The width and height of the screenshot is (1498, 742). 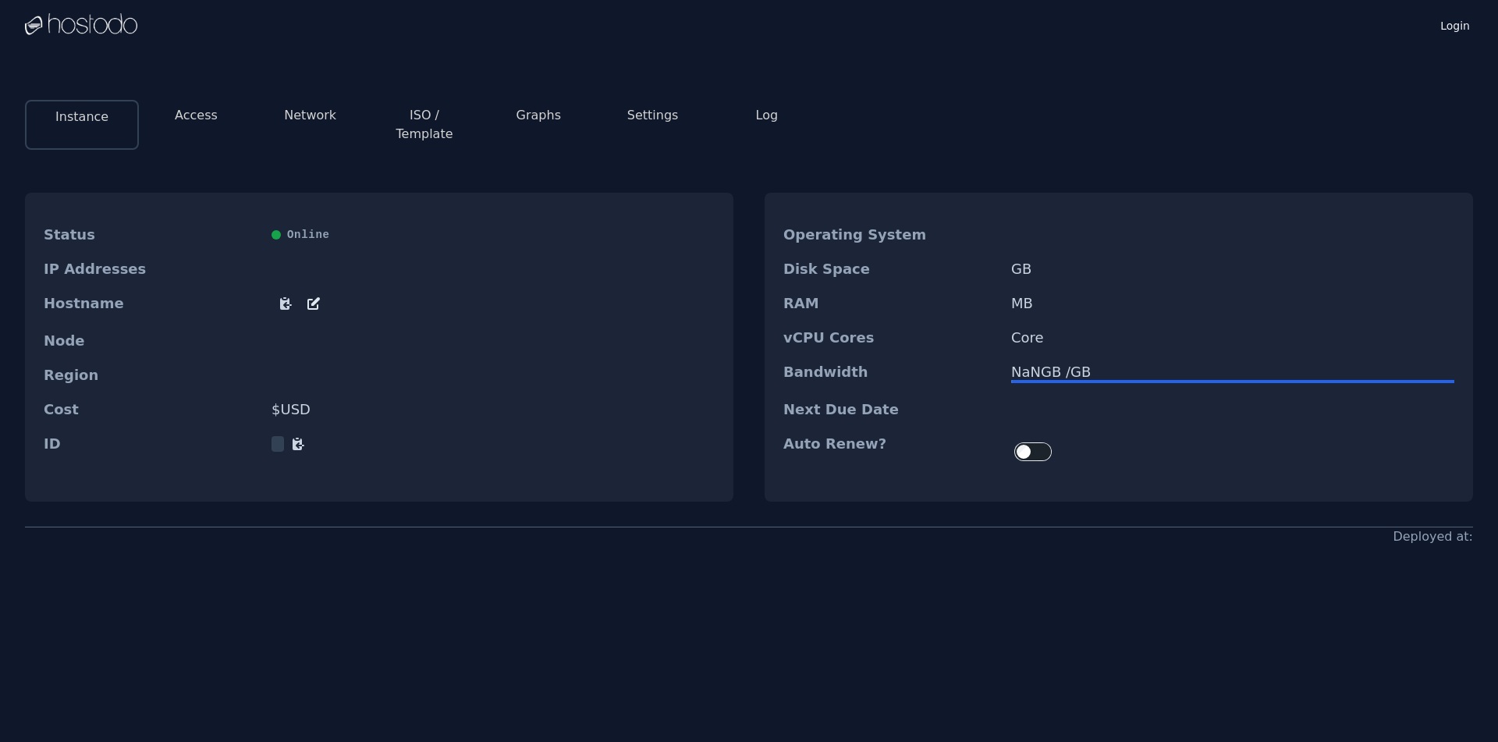 What do you see at coordinates (151, 410) in the screenshot?
I see `dt: Cost` at bounding box center [151, 410].